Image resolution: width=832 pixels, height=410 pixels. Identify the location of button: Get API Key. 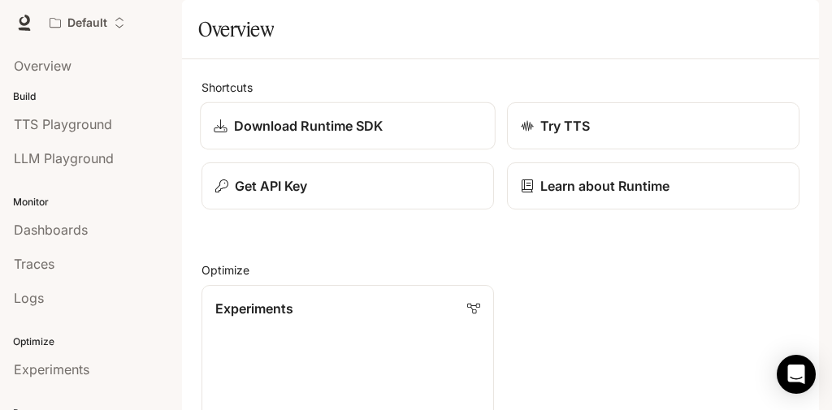
(348, 186).